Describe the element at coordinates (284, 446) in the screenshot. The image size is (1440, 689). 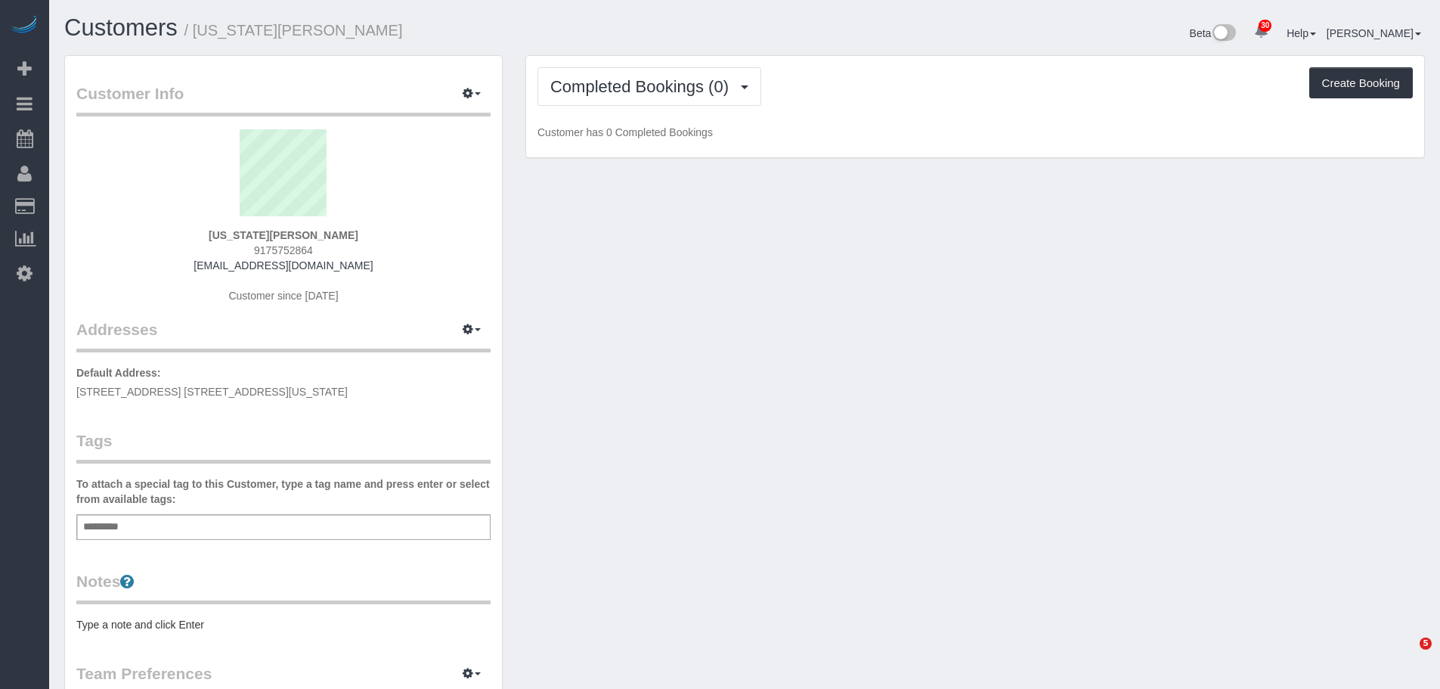
I see `legend: Tags` at that location.